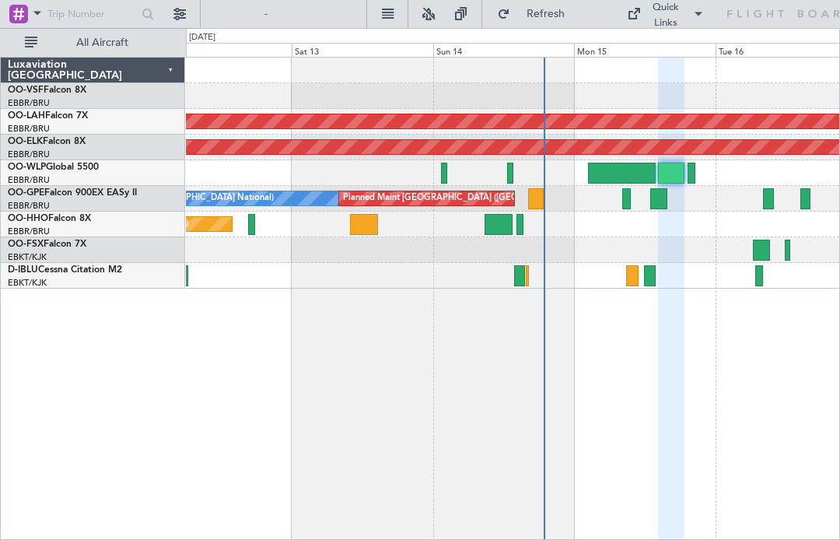  Describe the element at coordinates (504, 50) in the screenshot. I see `div: Sun 14` at that location.